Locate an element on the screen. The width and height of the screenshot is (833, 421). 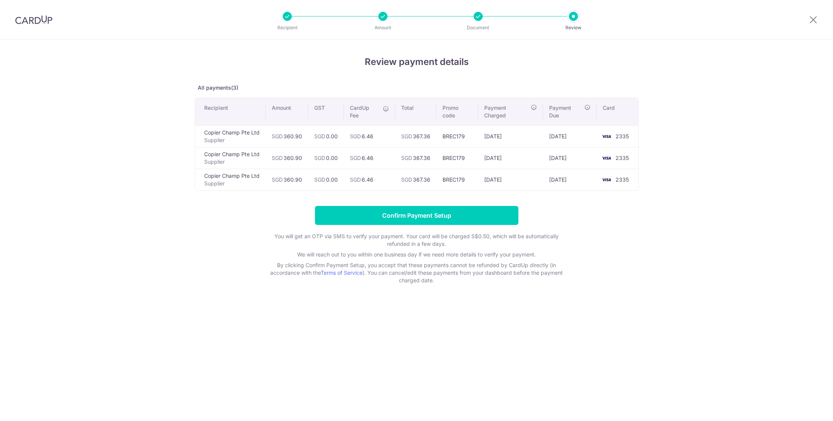
p: Review is located at coordinates (573, 28).